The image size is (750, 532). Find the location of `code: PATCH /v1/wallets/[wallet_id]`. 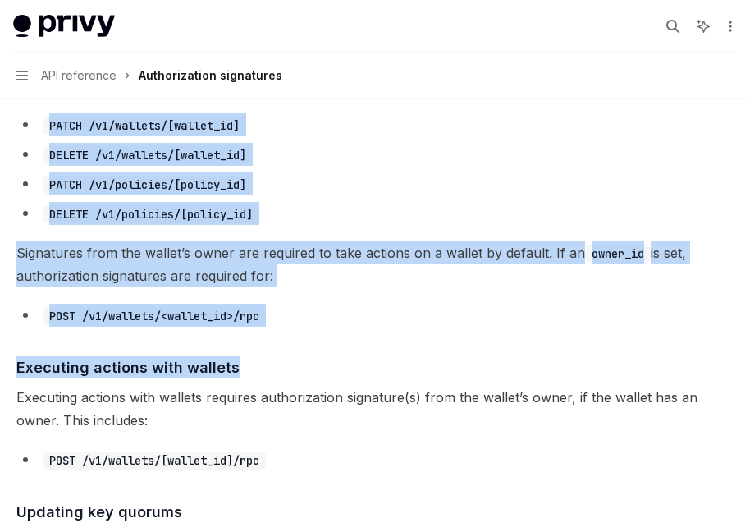

code: PATCH /v1/wallets/[wallet_id] is located at coordinates (144, 126).